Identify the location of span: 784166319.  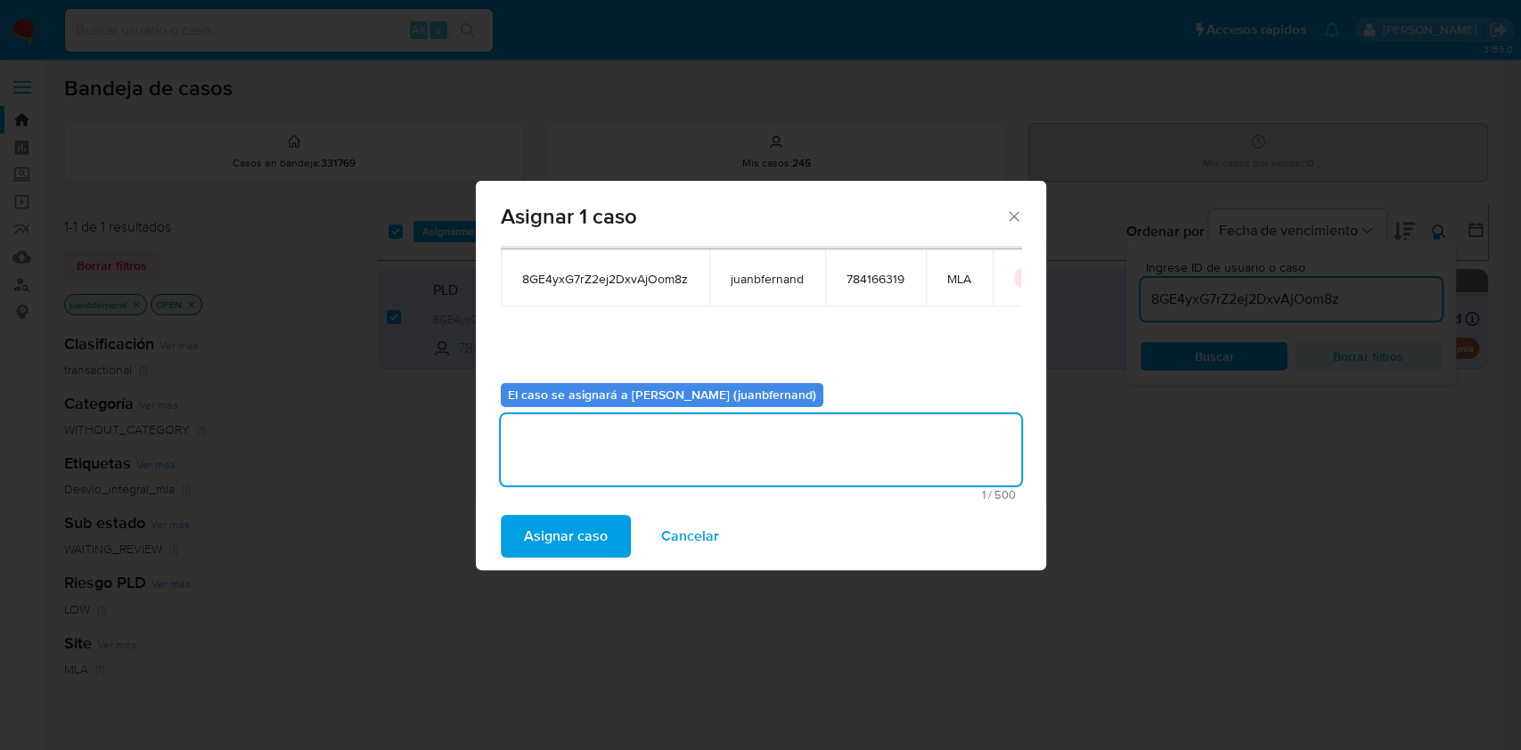
(875, 279).